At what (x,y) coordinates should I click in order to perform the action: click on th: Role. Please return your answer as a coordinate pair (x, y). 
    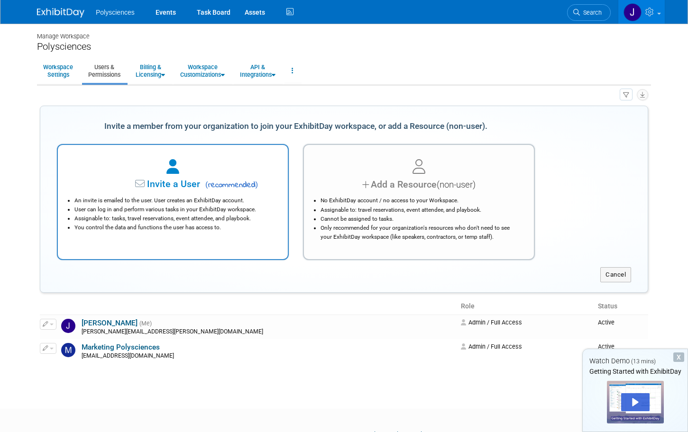
    Looking at the image, I should click on (526, 307).